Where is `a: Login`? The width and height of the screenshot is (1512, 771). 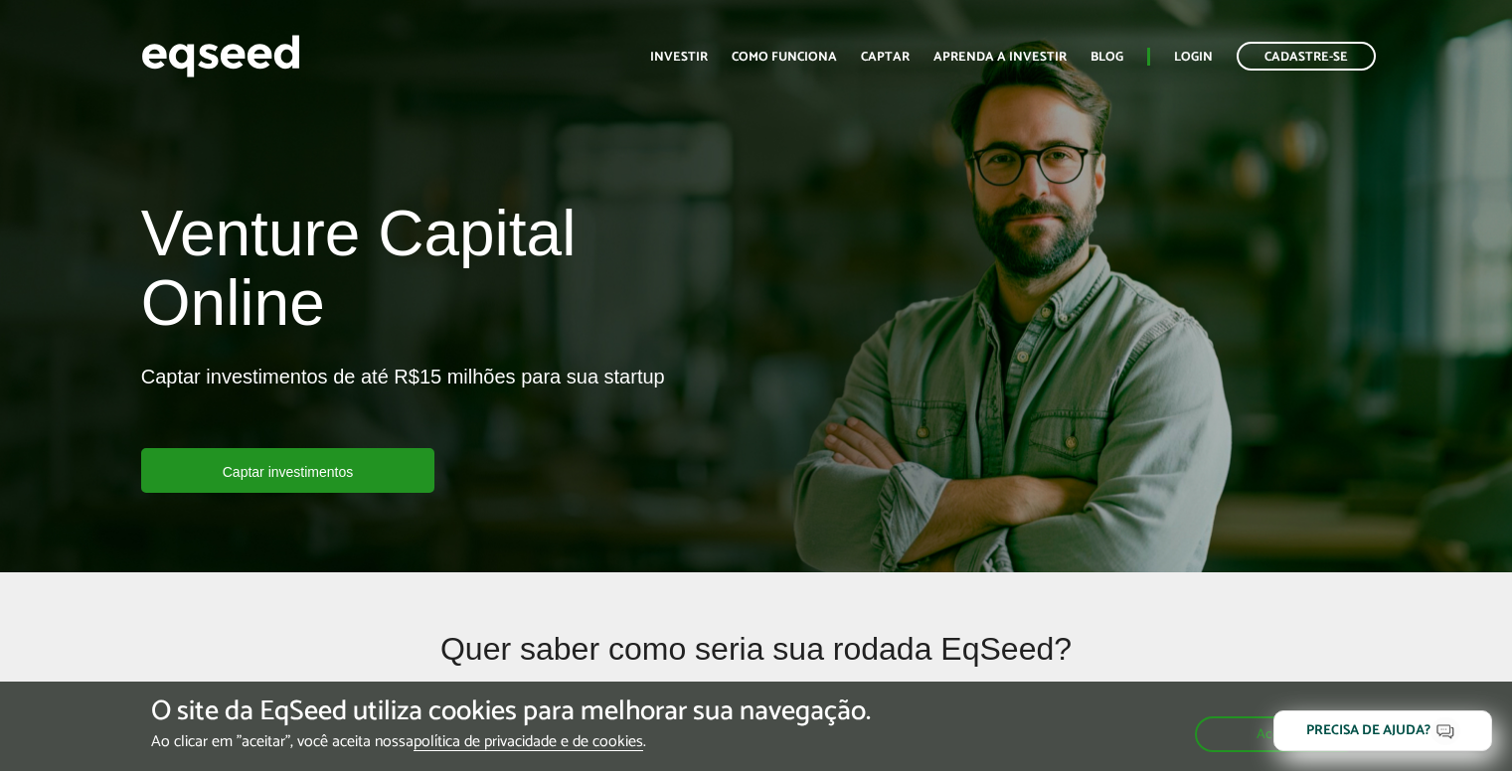
a: Login is located at coordinates (1193, 57).